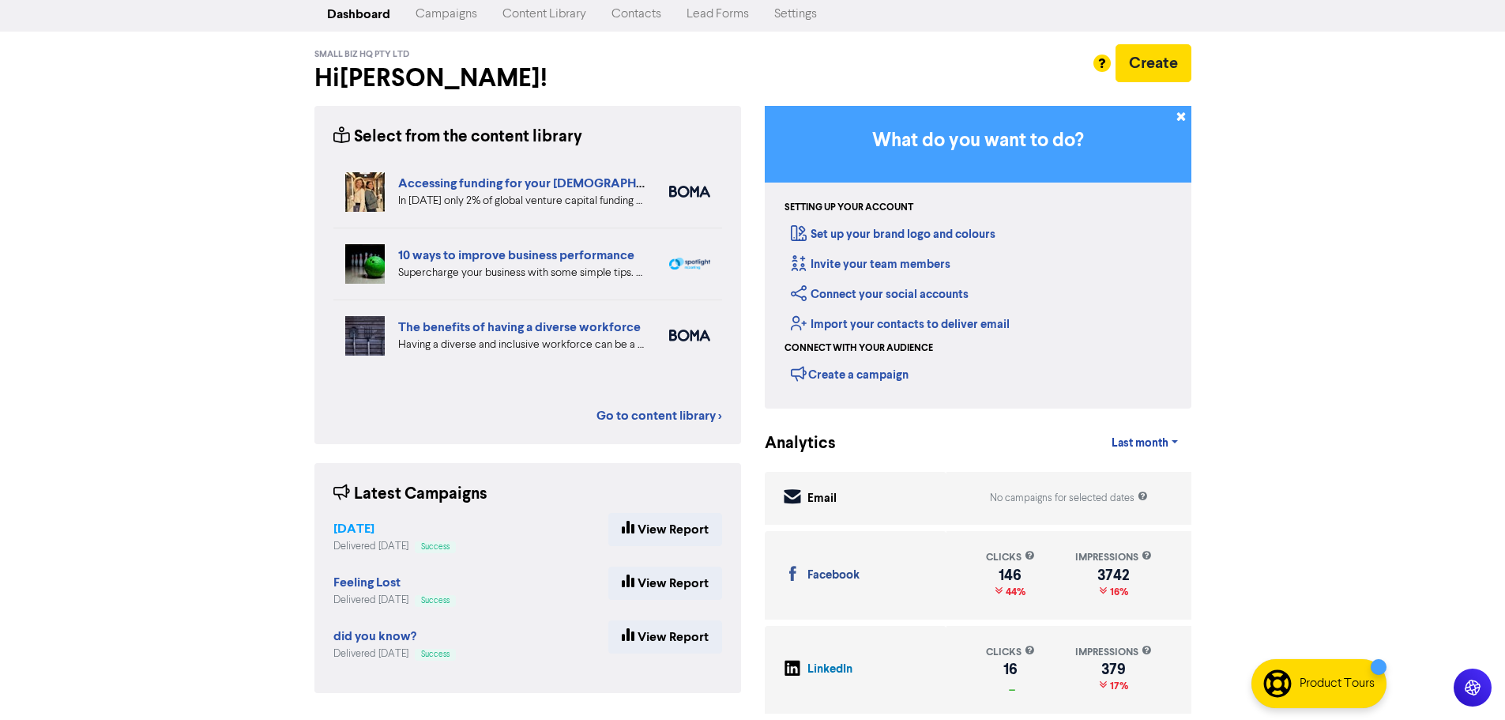  What do you see at coordinates (410, 494) in the screenshot?
I see `div: Latest Campaigns` at bounding box center [410, 494].